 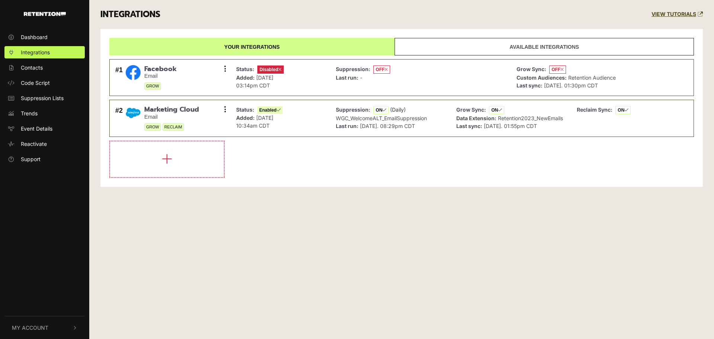 I want to click on a: Dashboard, so click(x=45, y=37).